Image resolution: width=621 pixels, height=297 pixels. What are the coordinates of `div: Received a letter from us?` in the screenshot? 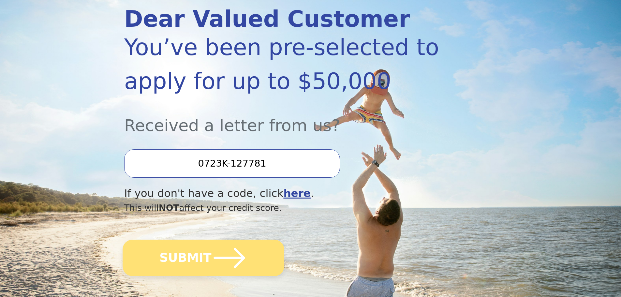 It's located at (282, 118).